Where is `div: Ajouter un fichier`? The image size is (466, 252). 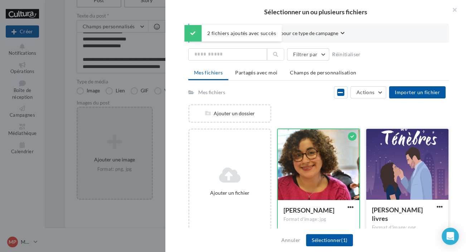
div: Ajouter un fichier is located at coordinates (230, 193).